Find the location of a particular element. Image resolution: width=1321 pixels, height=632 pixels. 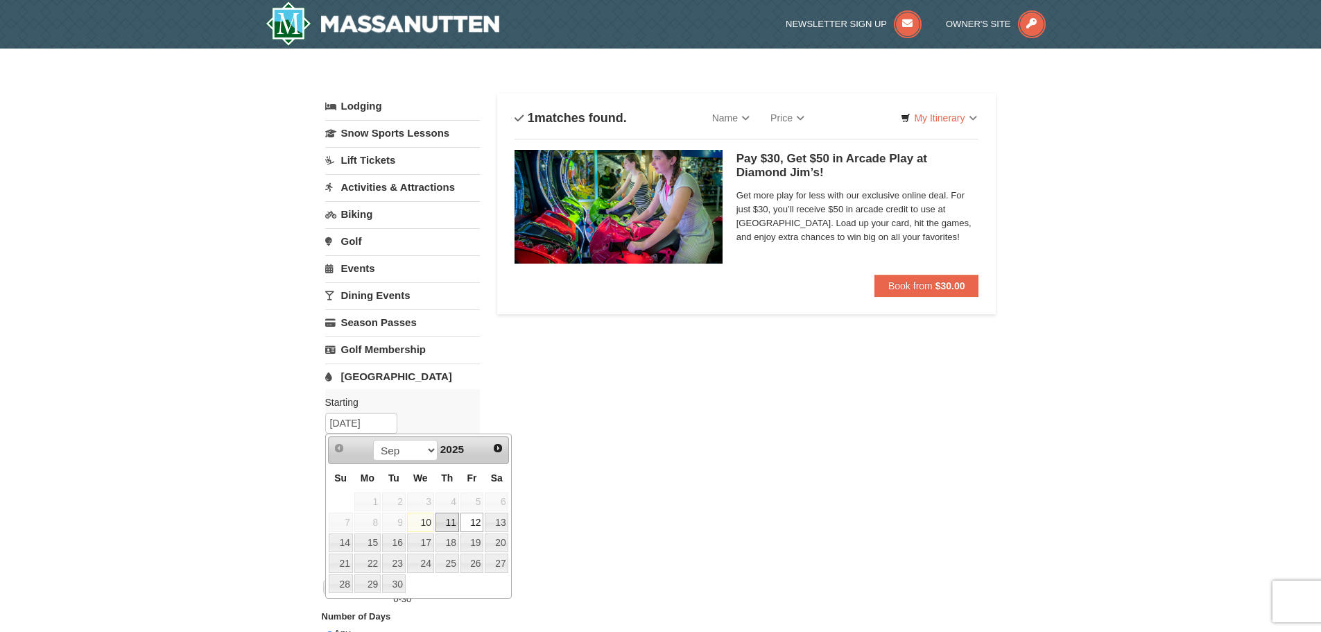

span: 2 is located at coordinates (394, 502).